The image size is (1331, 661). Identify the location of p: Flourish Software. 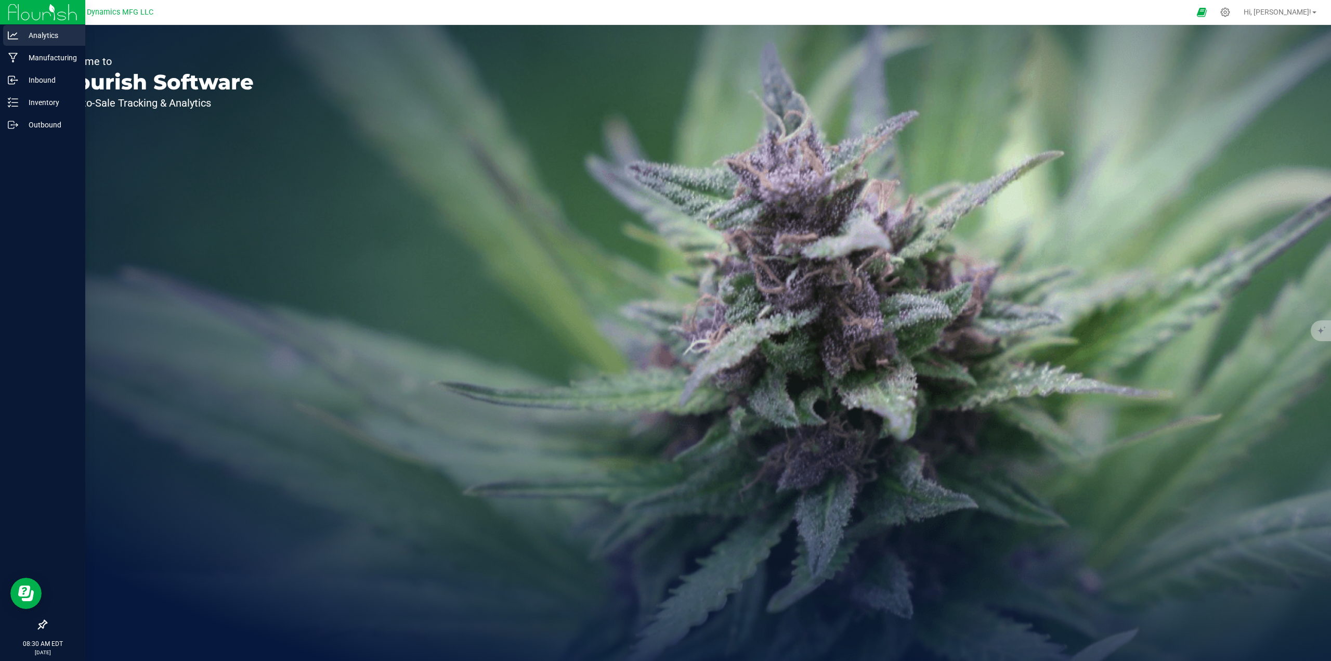
(155, 82).